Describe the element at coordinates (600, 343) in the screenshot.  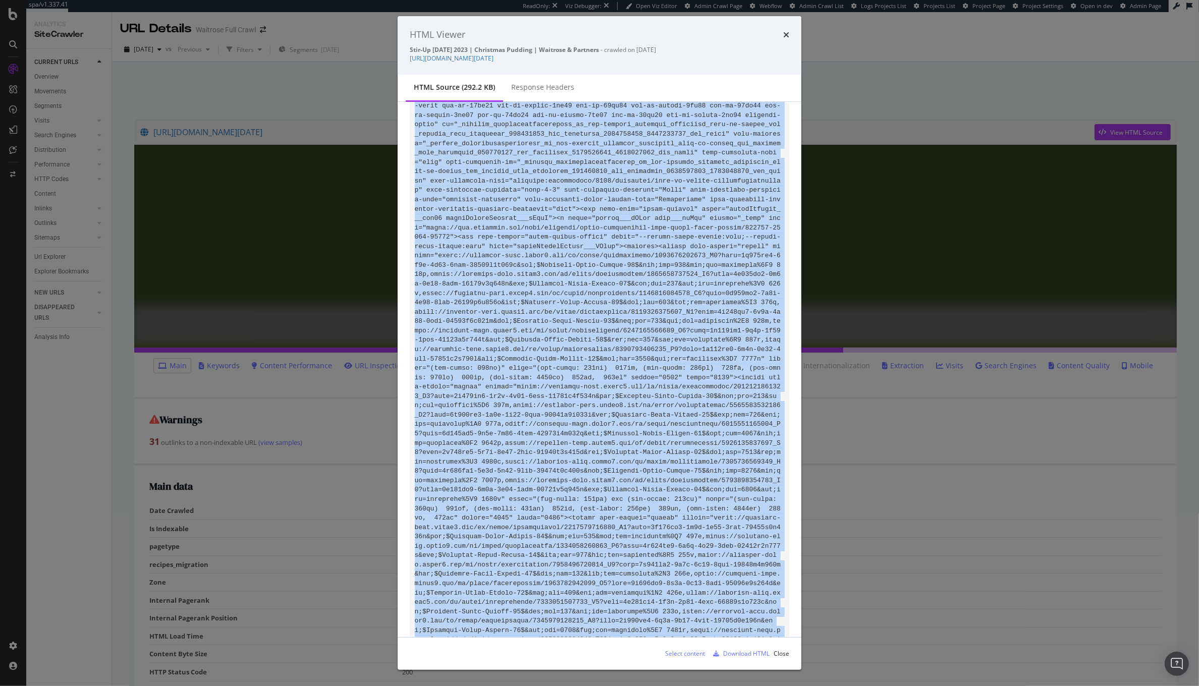
I see `div: modal` at that location.